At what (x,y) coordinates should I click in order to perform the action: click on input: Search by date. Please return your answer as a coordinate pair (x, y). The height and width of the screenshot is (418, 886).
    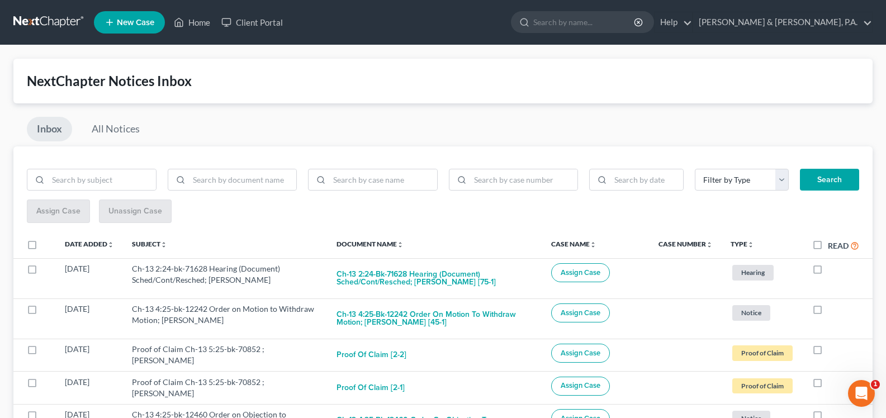
    Looking at the image, I should click on (647, 180).